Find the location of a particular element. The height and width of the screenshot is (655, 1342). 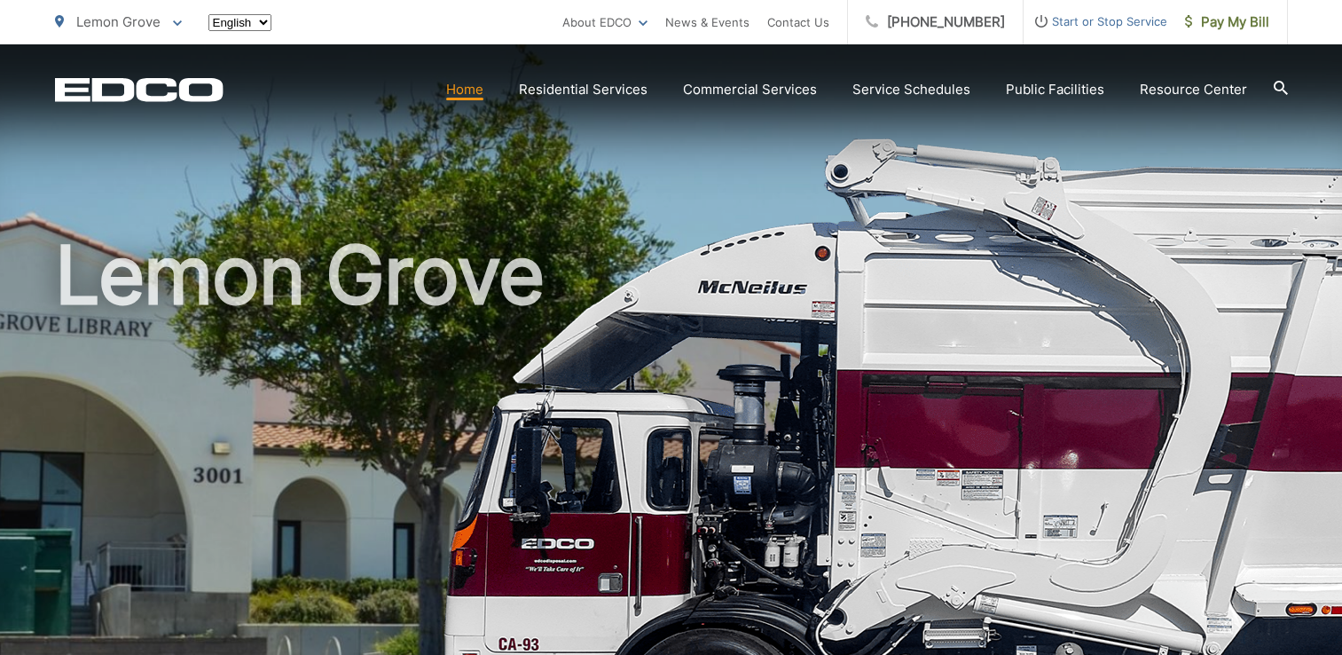

a: Home is located at coordinates (465, 90).